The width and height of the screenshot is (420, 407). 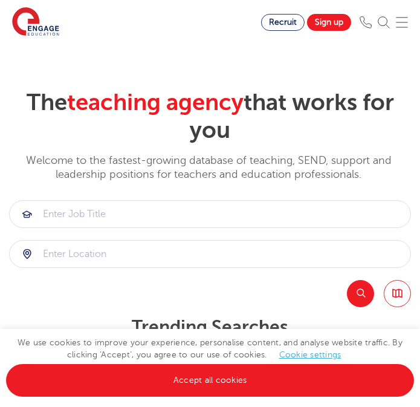 I want to click on img: Engage Education, so click(x=36, y=22).